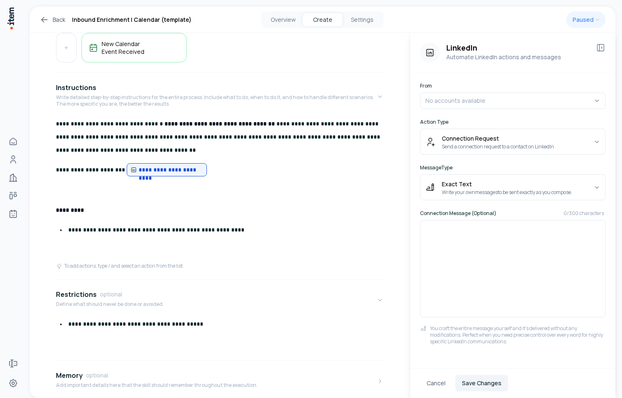 This screenshot has width=622, height=398. I want to click on div: 0 / 300 characters, so click(584, 214).